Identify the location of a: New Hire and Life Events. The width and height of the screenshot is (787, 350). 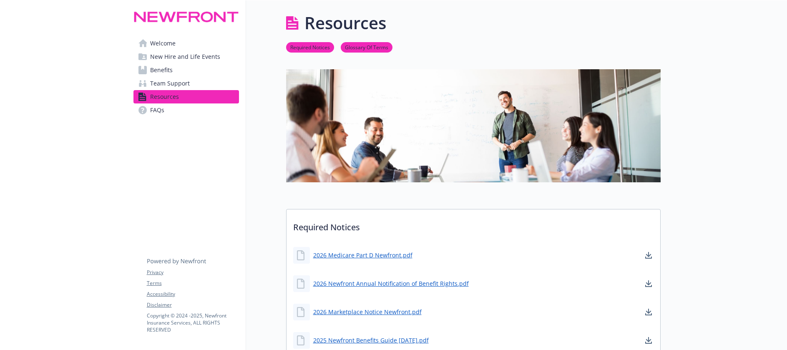
(186, 57).